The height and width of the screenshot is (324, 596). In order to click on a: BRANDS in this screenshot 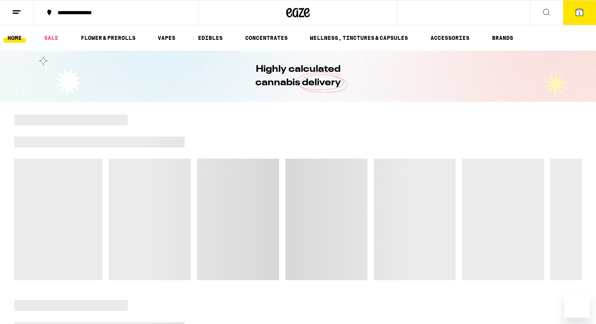, I will do `click(503, 38)`.